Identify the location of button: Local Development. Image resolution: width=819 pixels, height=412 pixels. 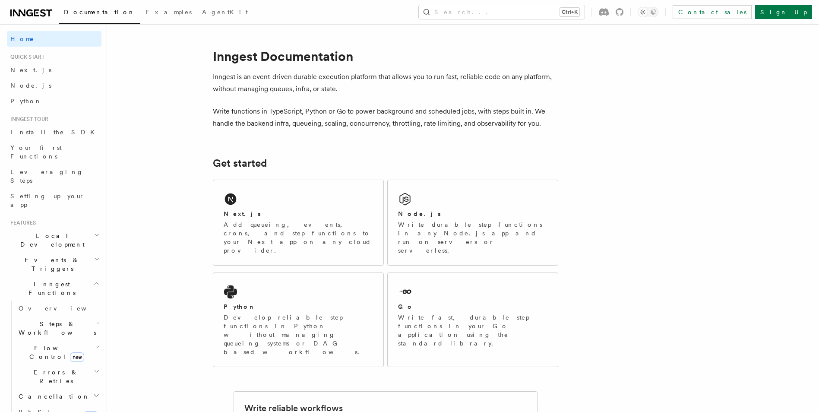
(54, 240).